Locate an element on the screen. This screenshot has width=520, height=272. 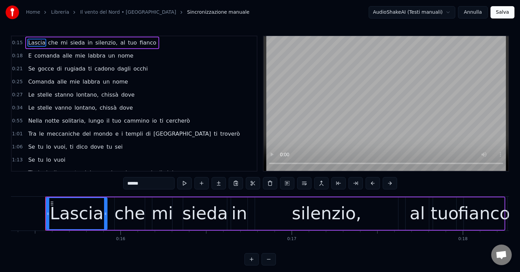
span: mondo is located at coordinates (103, 134).